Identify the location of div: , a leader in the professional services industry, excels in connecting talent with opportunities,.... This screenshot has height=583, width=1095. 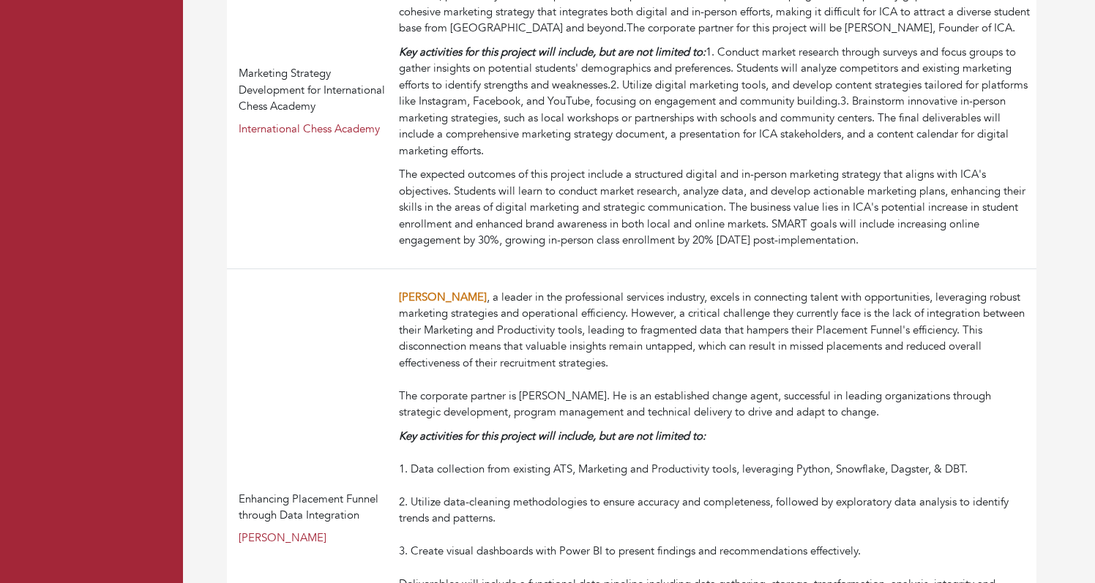
(714, 355).